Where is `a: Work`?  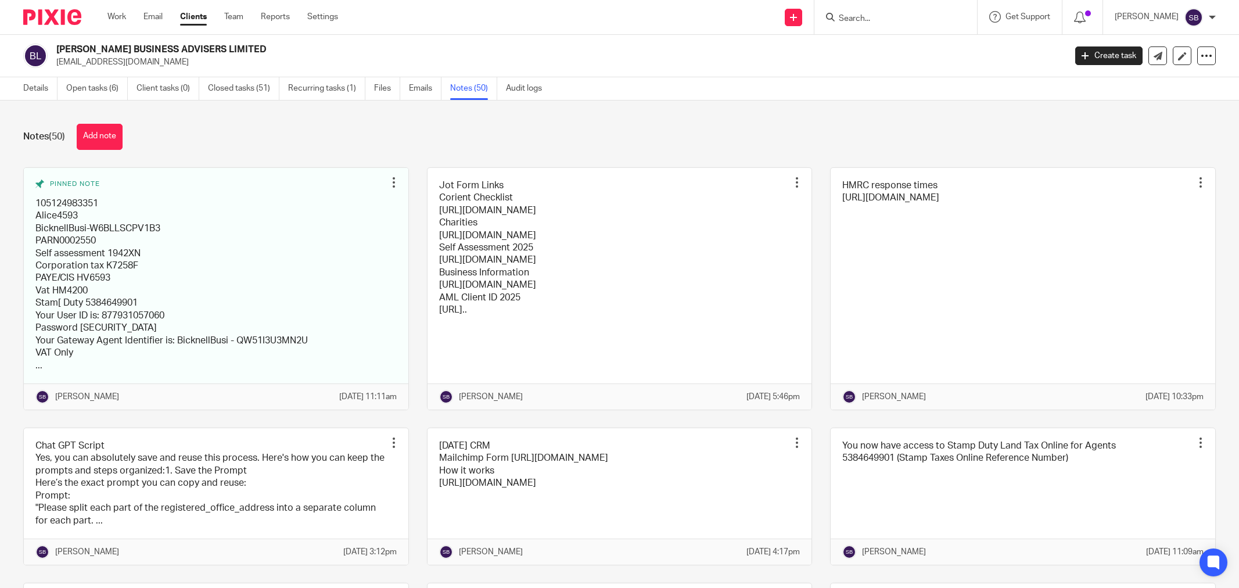 a: Work is located at coordinates (117, 17).